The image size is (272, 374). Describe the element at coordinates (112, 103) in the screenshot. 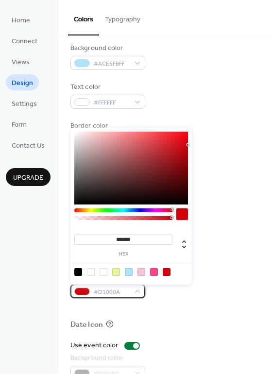

I see `span: #FFFFFF` at that location.